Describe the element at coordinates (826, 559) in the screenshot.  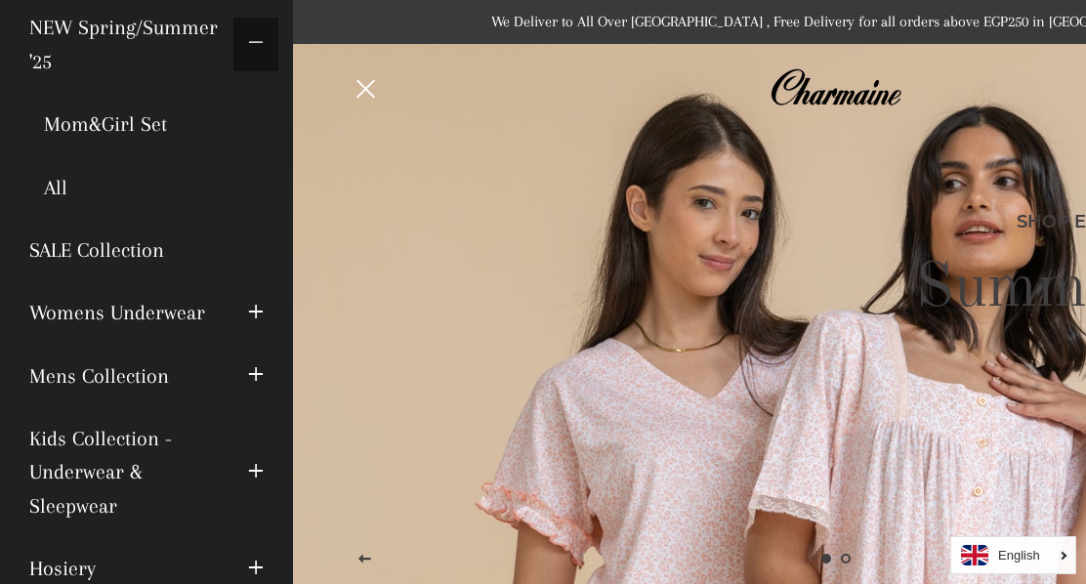
I see `a: Slide 1, current` at that location.